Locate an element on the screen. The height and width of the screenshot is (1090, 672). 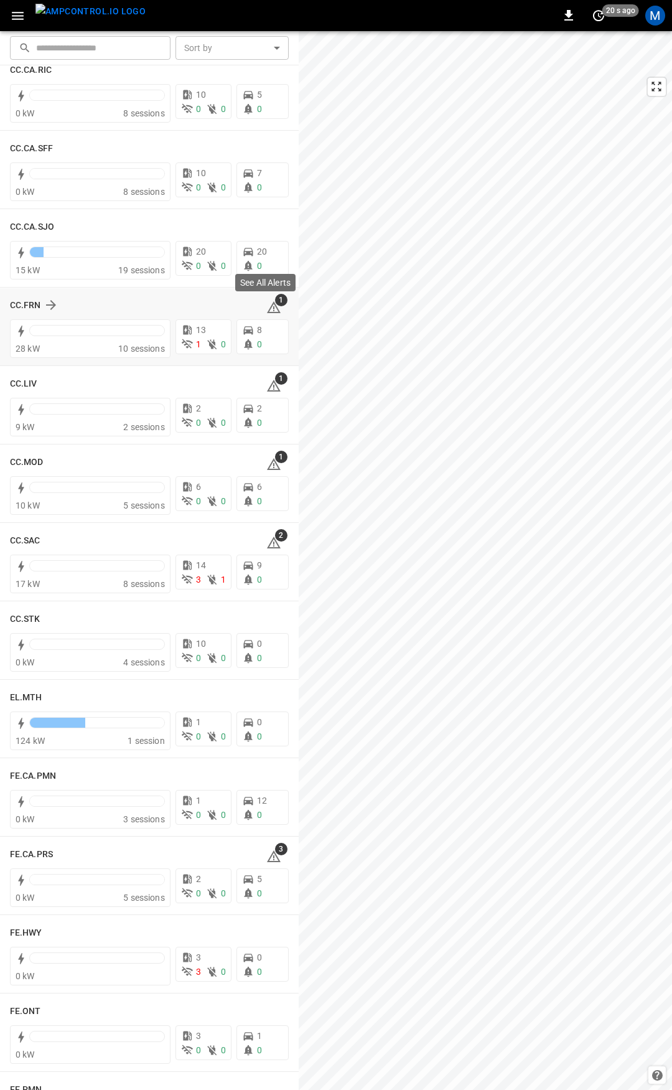
h6: CC.CA.SJO is located at coordinates (32, 227).